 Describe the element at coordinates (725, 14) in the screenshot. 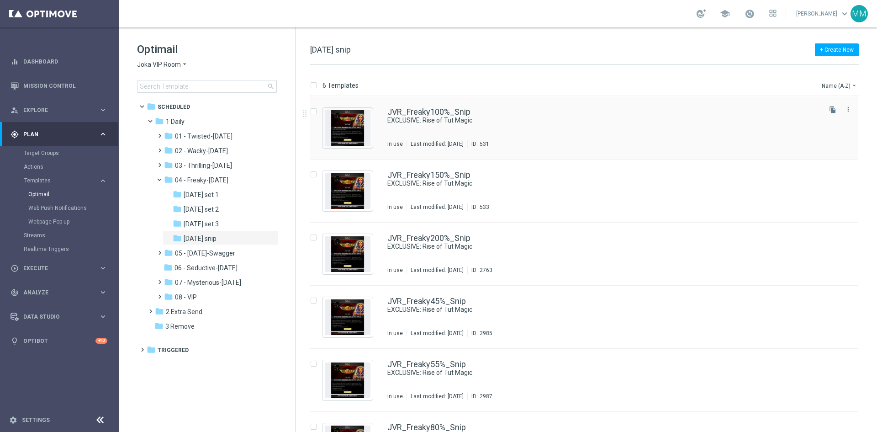

I see `span: school` at that location.